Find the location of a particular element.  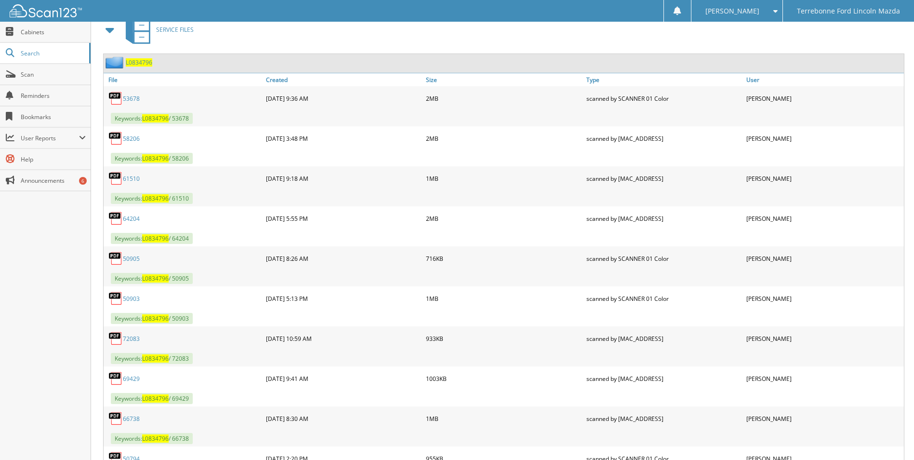

span: Reminders is located at coordinates (53, 95).